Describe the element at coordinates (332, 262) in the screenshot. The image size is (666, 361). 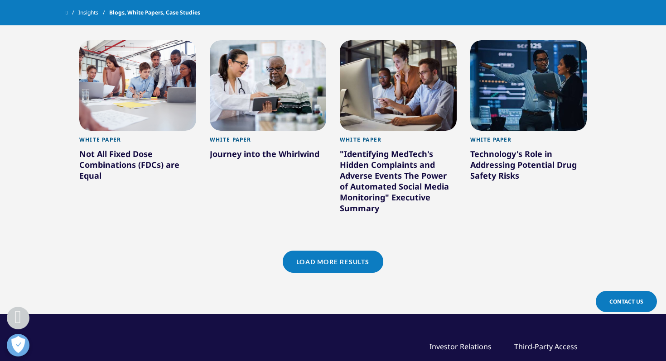
I see `a: Load More Results` at that location.